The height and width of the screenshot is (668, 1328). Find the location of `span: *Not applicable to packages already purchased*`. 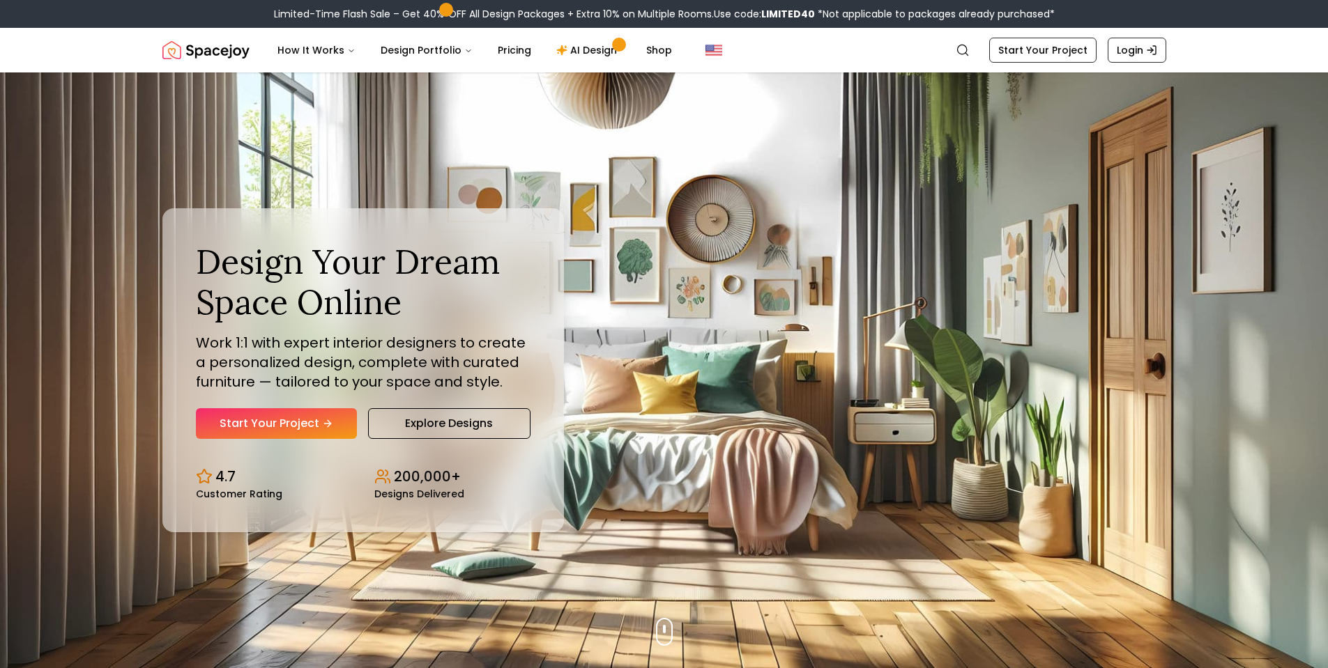

span: *Not applicable to packages already purchased* is located at coordinates (935, 14).